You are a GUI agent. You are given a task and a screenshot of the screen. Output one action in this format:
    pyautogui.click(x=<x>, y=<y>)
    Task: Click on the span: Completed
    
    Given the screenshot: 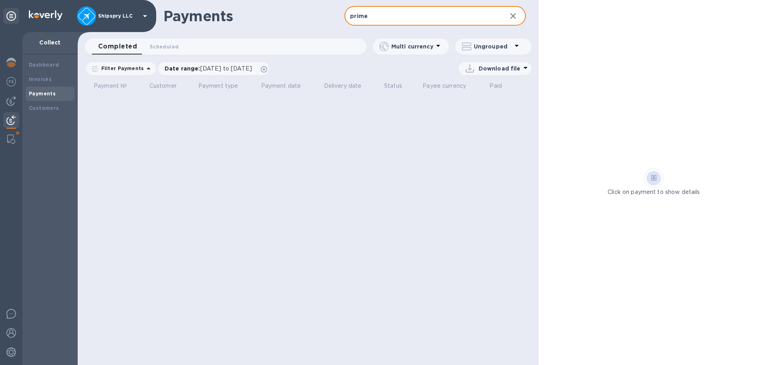 What is the action you would take?
    pyautogui.click(x=117, y=46)
    